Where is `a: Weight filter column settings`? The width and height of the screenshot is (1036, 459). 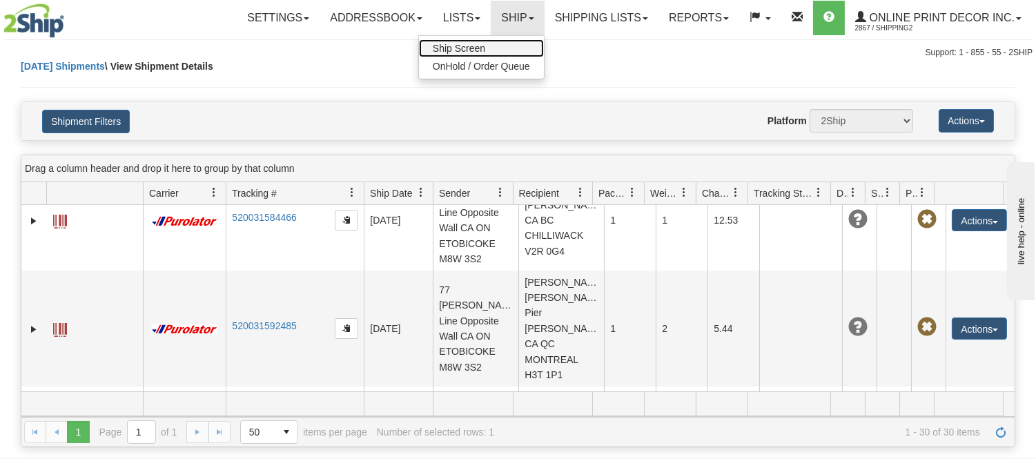
a: Weight filter column settings is located at coordinates (684, 193).